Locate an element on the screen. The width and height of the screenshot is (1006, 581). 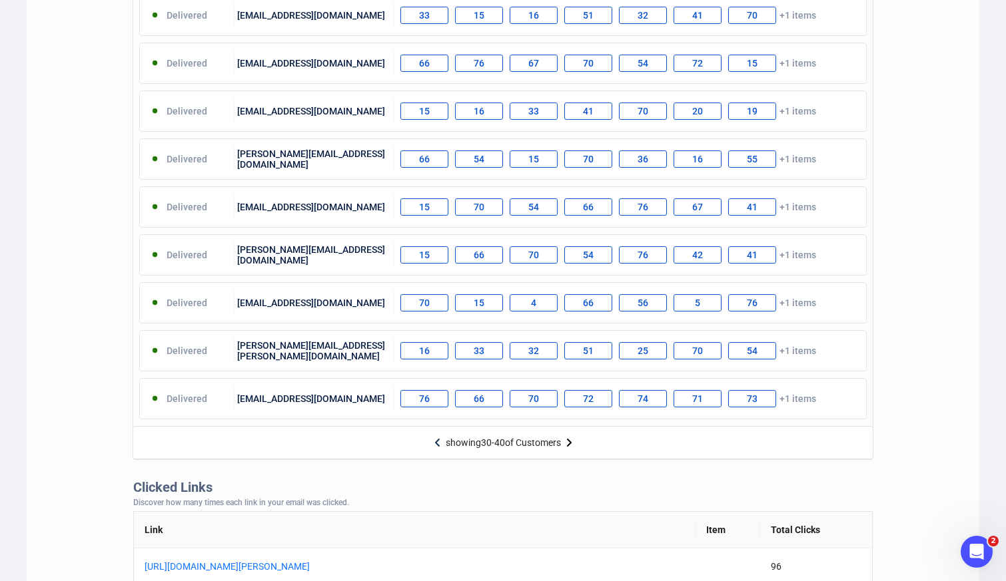
div: 56 is located at coordinates (643, 303).